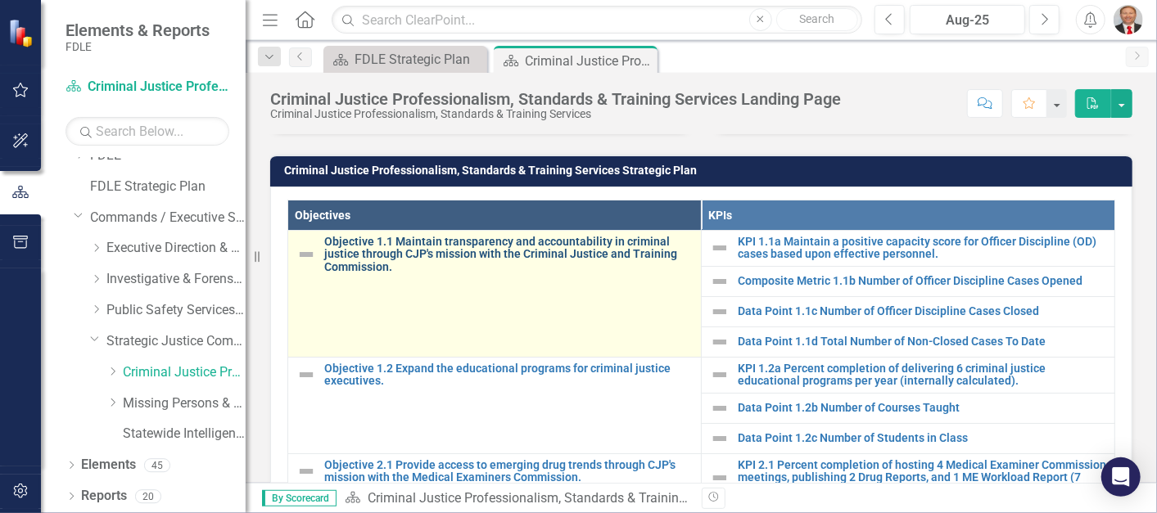 Image resolution: width=1157 pixels, height=513 pixels. I want to click on button: Brett Kirkland, so click(1128, 20).